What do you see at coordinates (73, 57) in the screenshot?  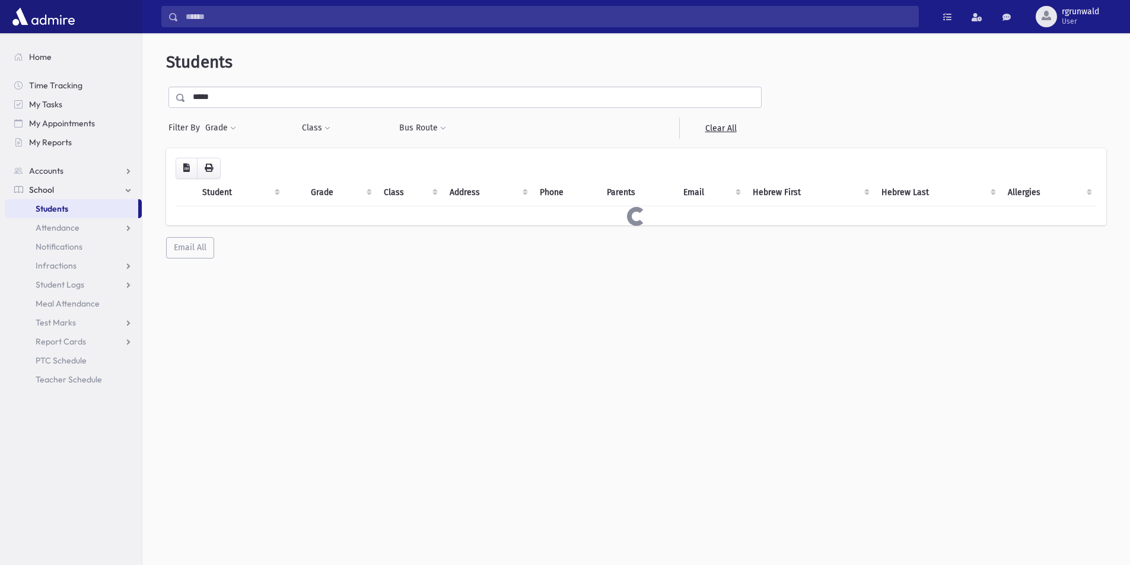 I see `a: Home` at bounding box center [73, 57].